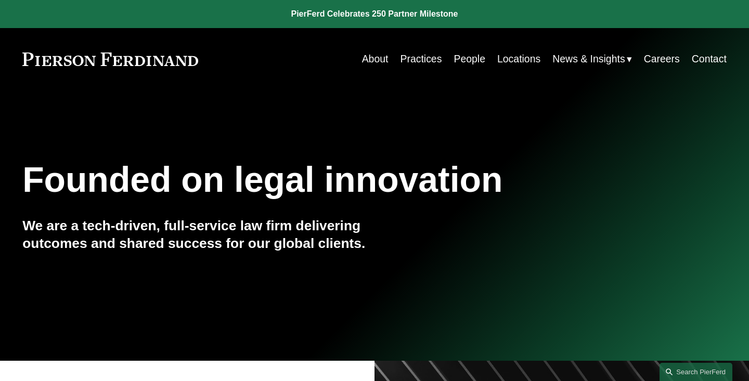 This screenshot has width=749, height=381. Describe the element at coordinates (469, 59) in the screenshot. I see `a: People` at that location.